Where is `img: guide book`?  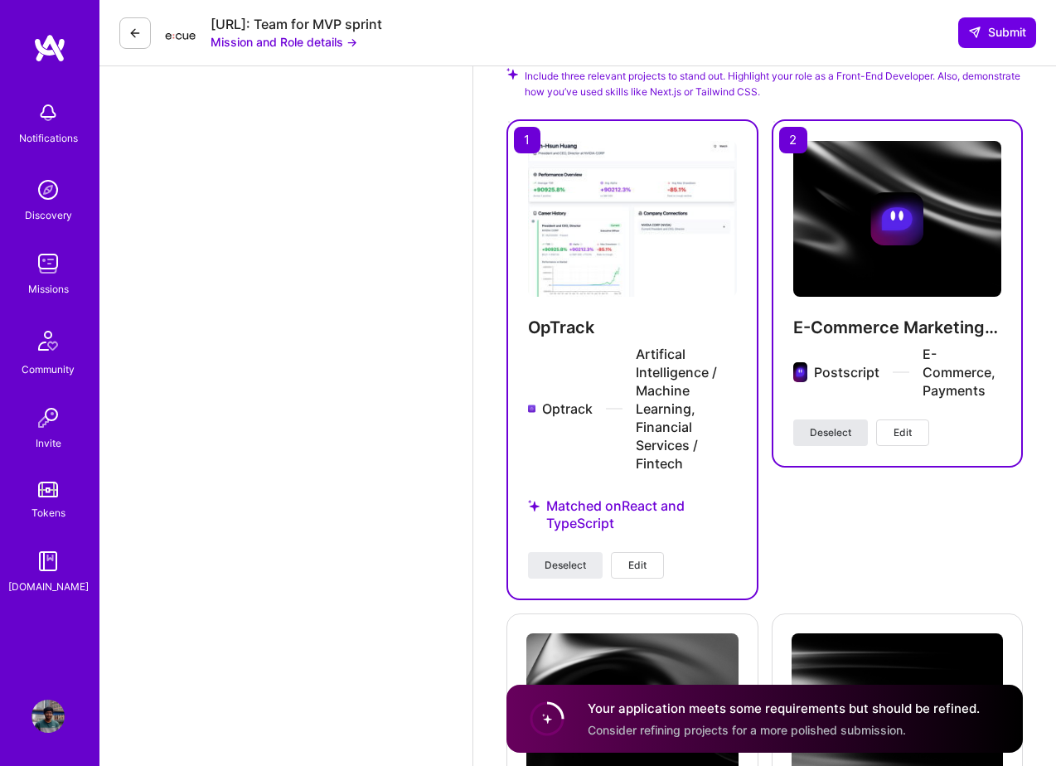
img: guide book is located at coordinates (48, 561).